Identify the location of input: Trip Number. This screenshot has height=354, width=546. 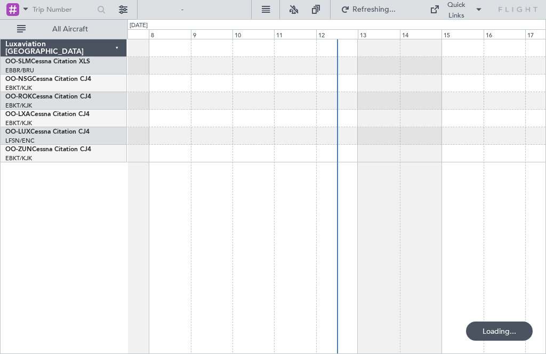
(63, 10).